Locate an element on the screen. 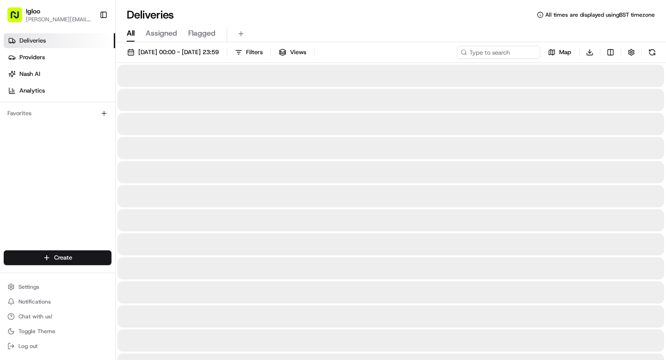 The height and width of the screenshot is (360, 666). a: Nash AI is located at coordinates (59, 74).